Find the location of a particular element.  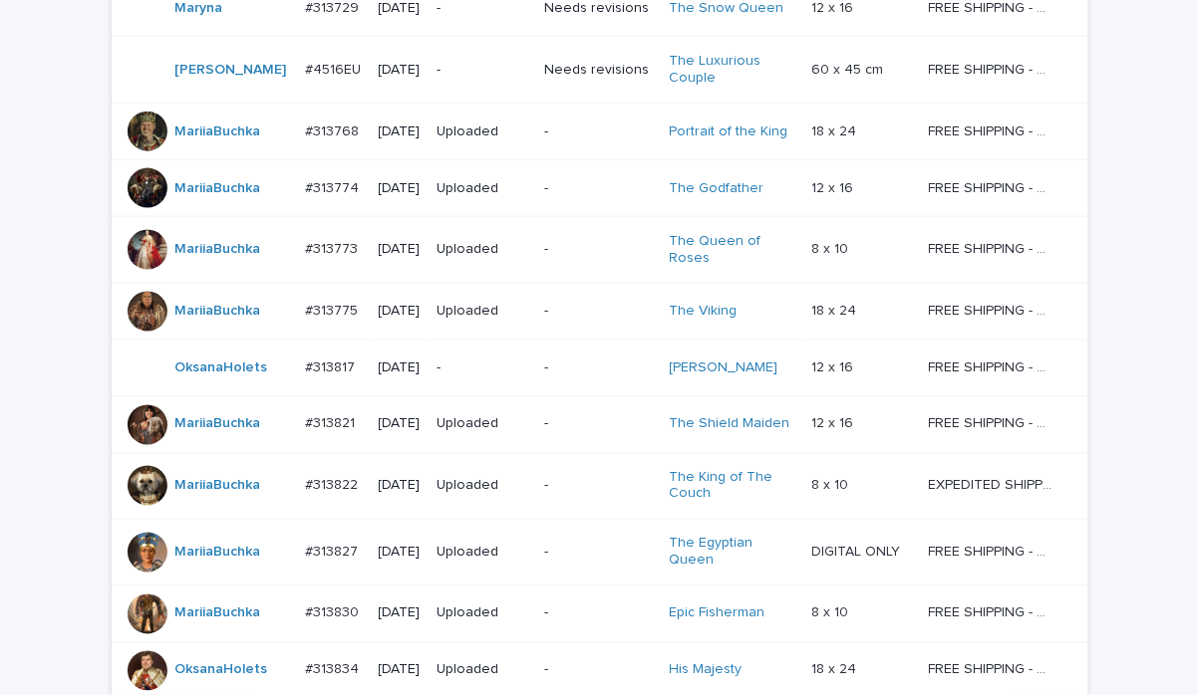

p: #313827 is located at coordinates (333, 551).